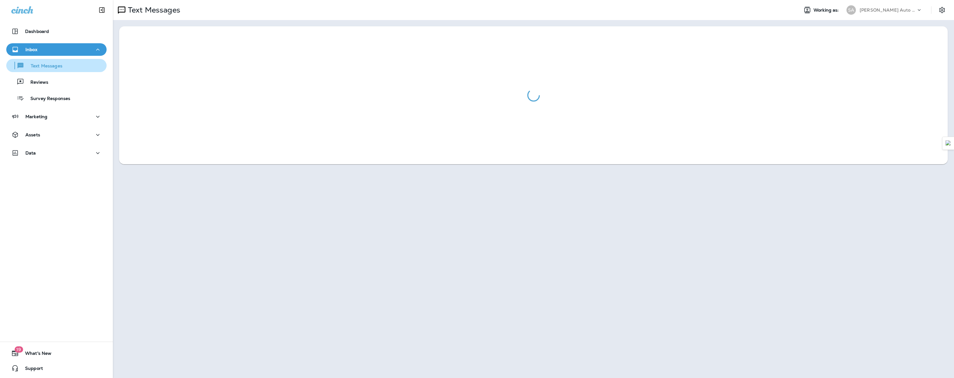  What do you see at coordinates (33, 135) in the screenshot?
I see `p: Assets` at bounding box center [33, 135].